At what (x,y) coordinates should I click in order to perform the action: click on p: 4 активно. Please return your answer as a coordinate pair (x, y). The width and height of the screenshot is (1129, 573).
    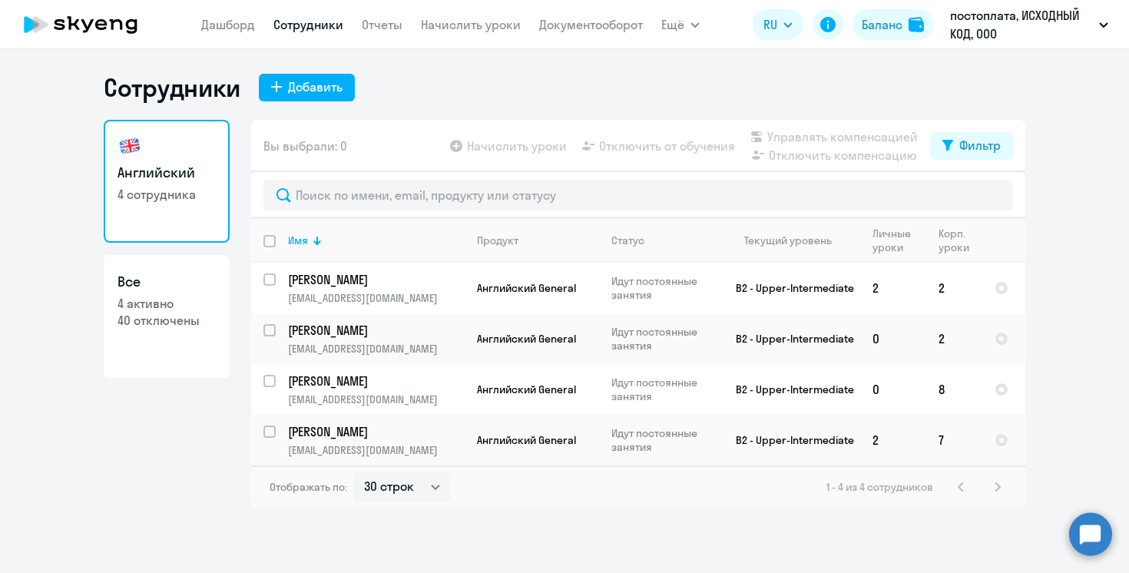
    Looking at the image, I should click on (167, 303).